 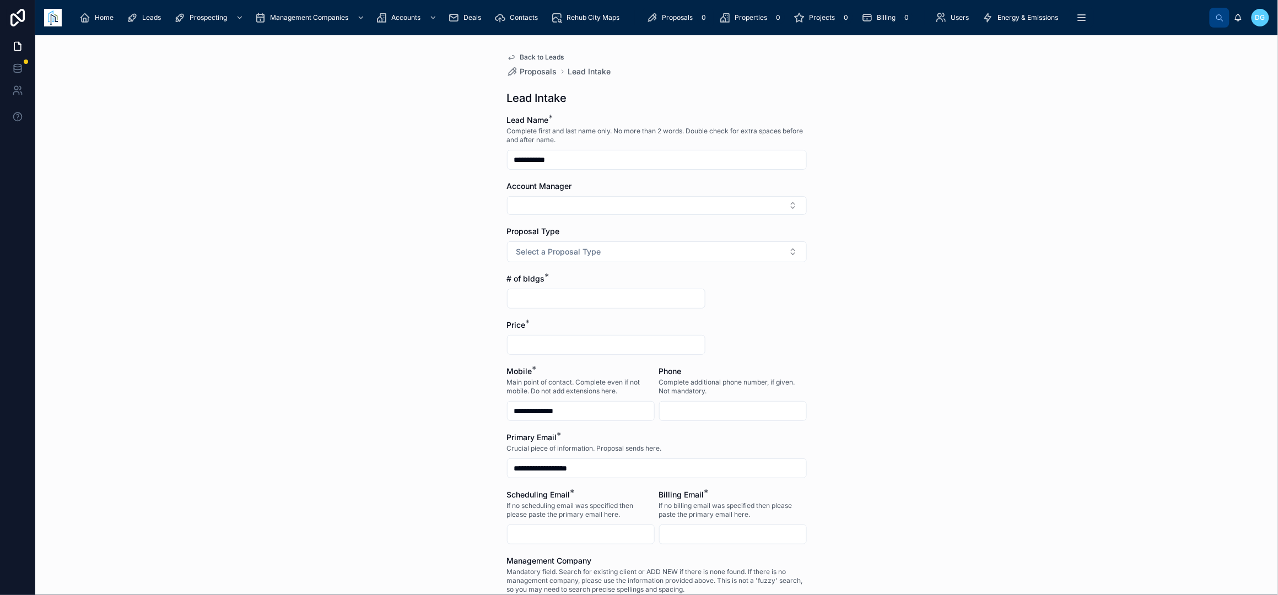 I want to click on span: Billing Email, so click(x=682, y=494).